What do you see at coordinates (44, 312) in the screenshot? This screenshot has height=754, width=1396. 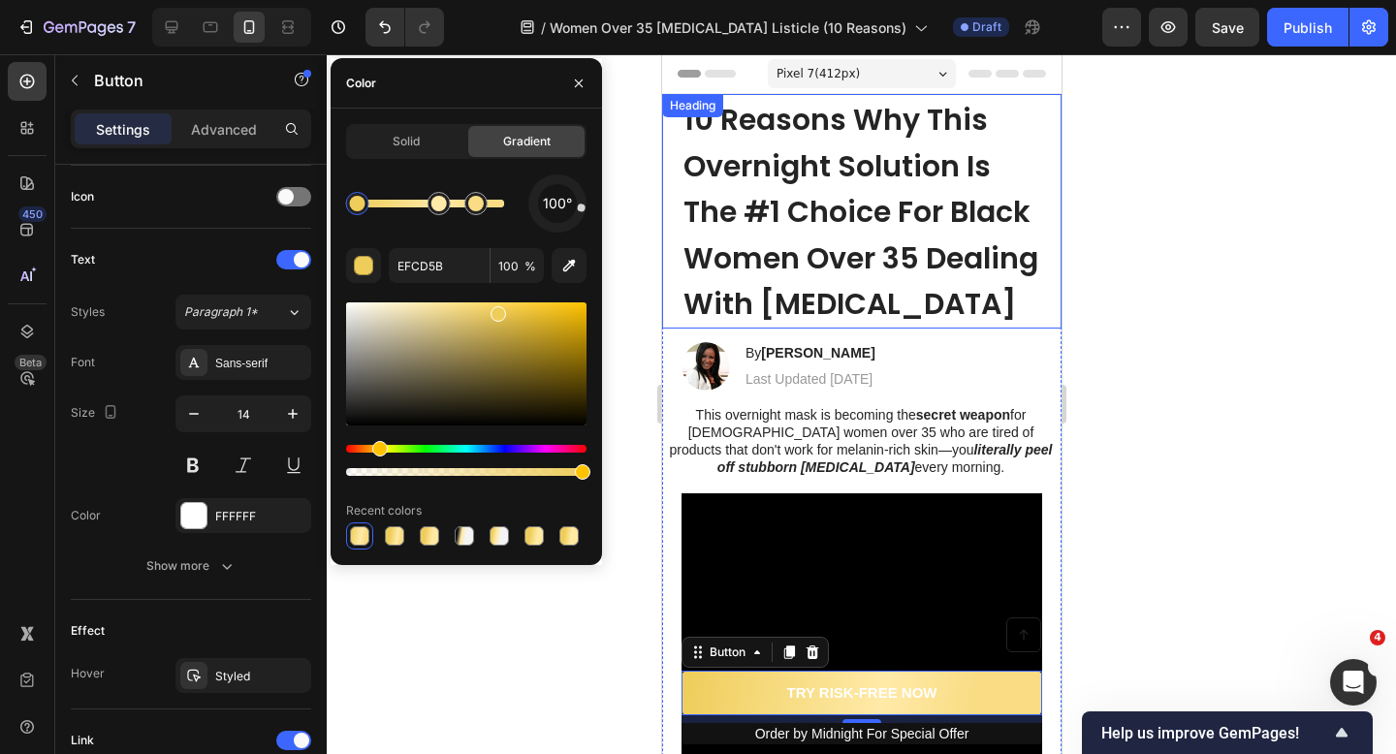 I see `img: gempages_563577688778867507-253035e9-a6dc-4b62-b6ae-0a02a5b2cc45.webp` at bounding box center [44, 312].